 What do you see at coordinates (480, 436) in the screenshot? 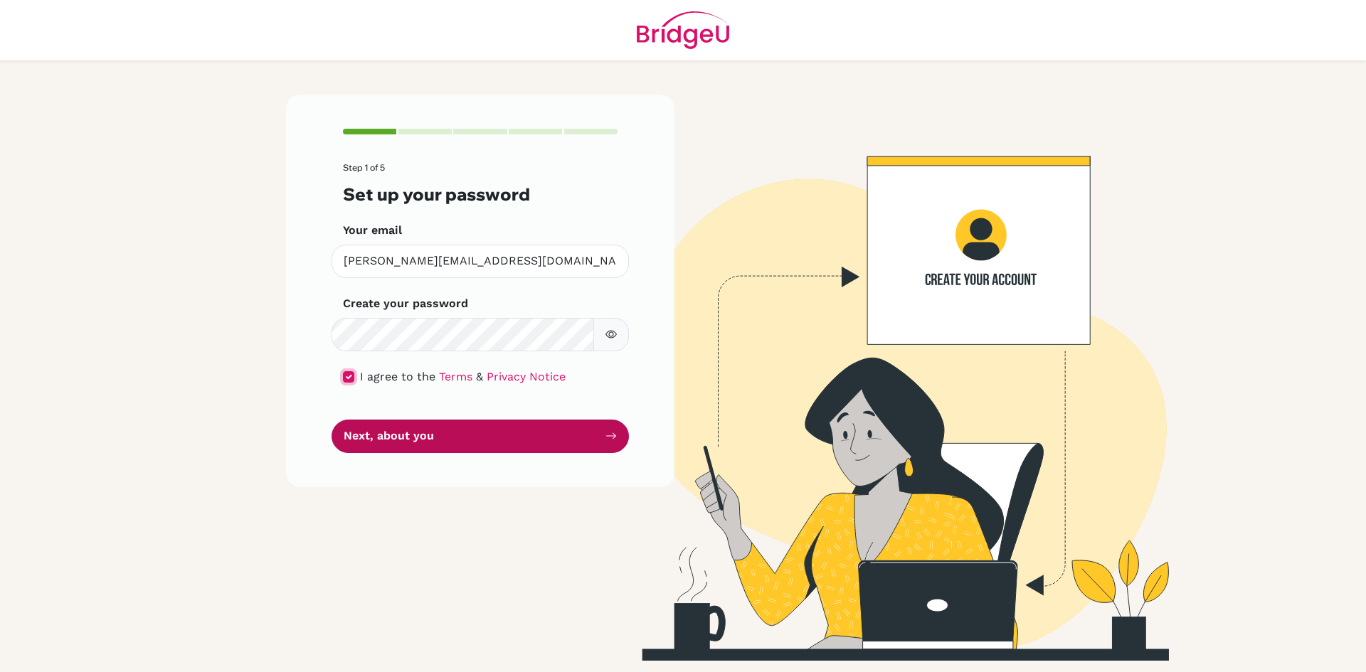
I see `button: Next, about you` at bounding box center [480, 436].